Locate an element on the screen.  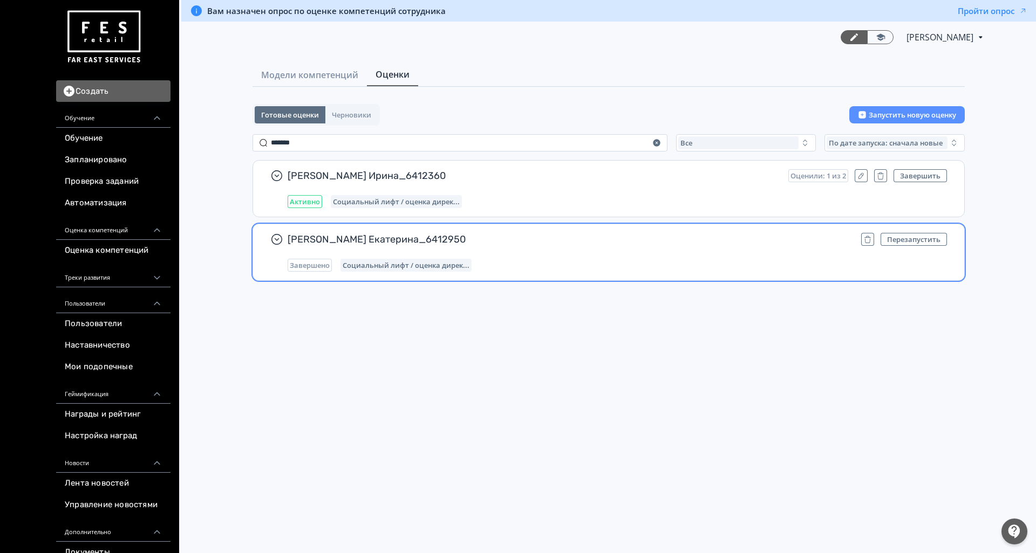
button: Все is located at coordinates (746, 143).